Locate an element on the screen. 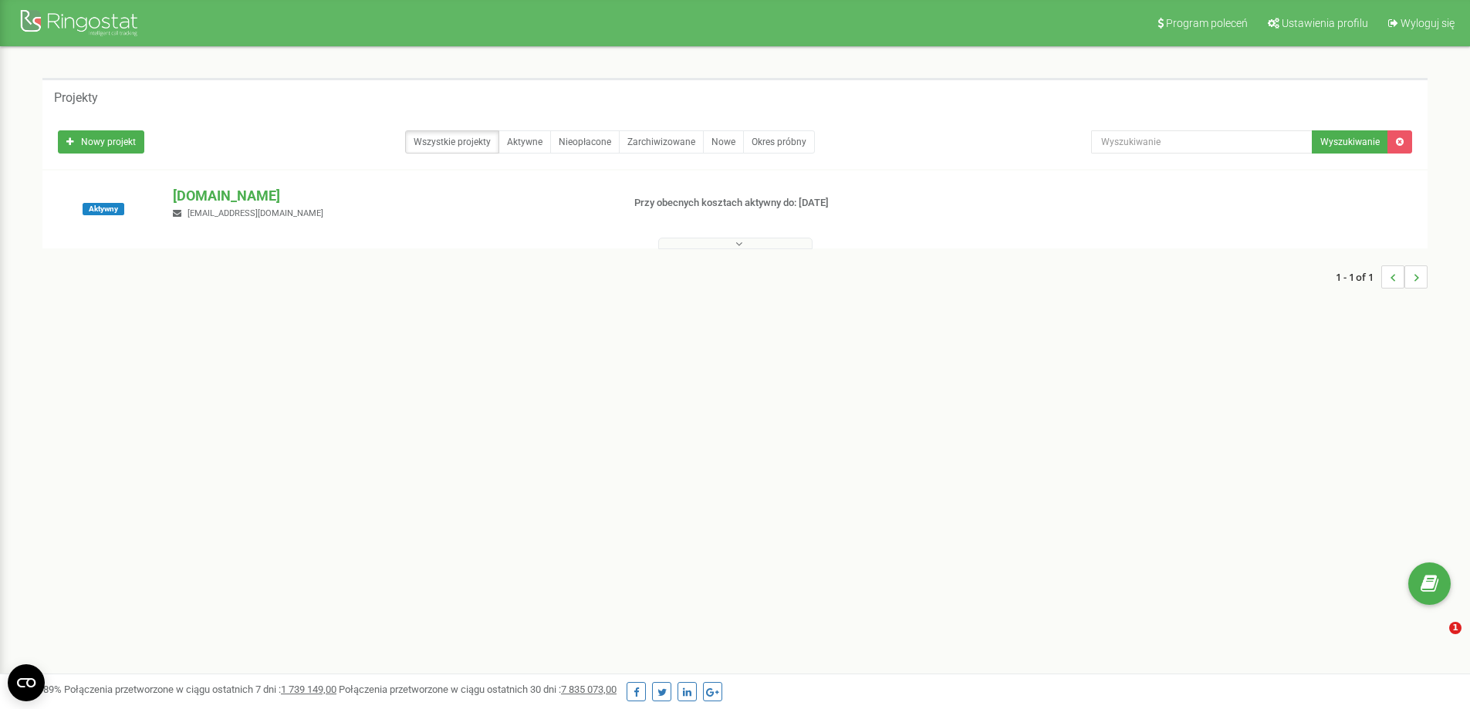 Image resolution: width=1470 pixels, height=709 pixels. a: Wszystkie projekty is located at coordinates (452, 142).